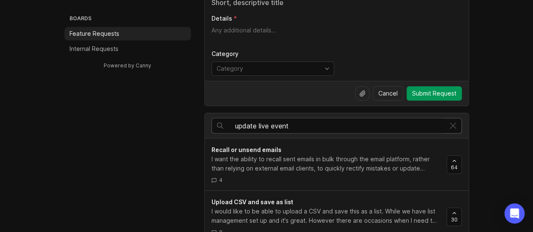 The height and width of the screenshot is (232, 533). I want to click on span: Upload CSV and save as list, so click(252, 202).